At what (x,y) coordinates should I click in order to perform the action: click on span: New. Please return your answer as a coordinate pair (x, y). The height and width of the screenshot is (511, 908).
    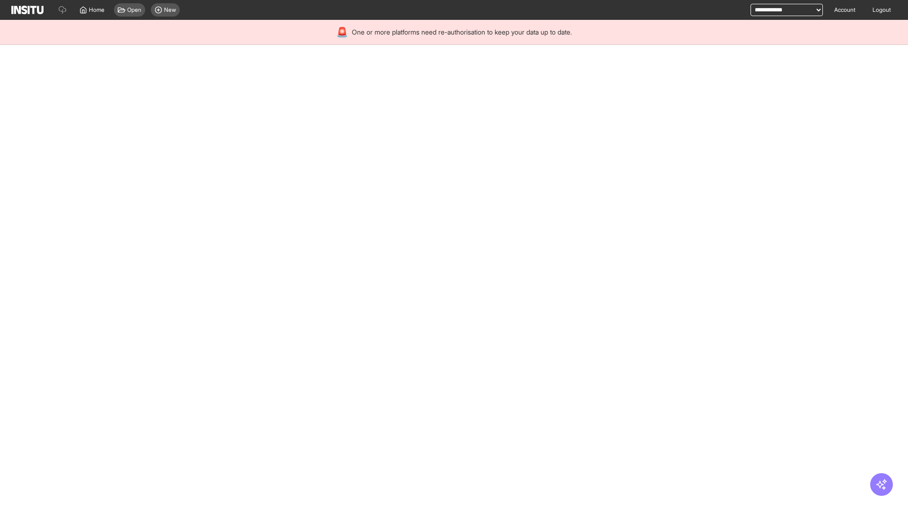
    Looking at the image, I should click on (170, 10).